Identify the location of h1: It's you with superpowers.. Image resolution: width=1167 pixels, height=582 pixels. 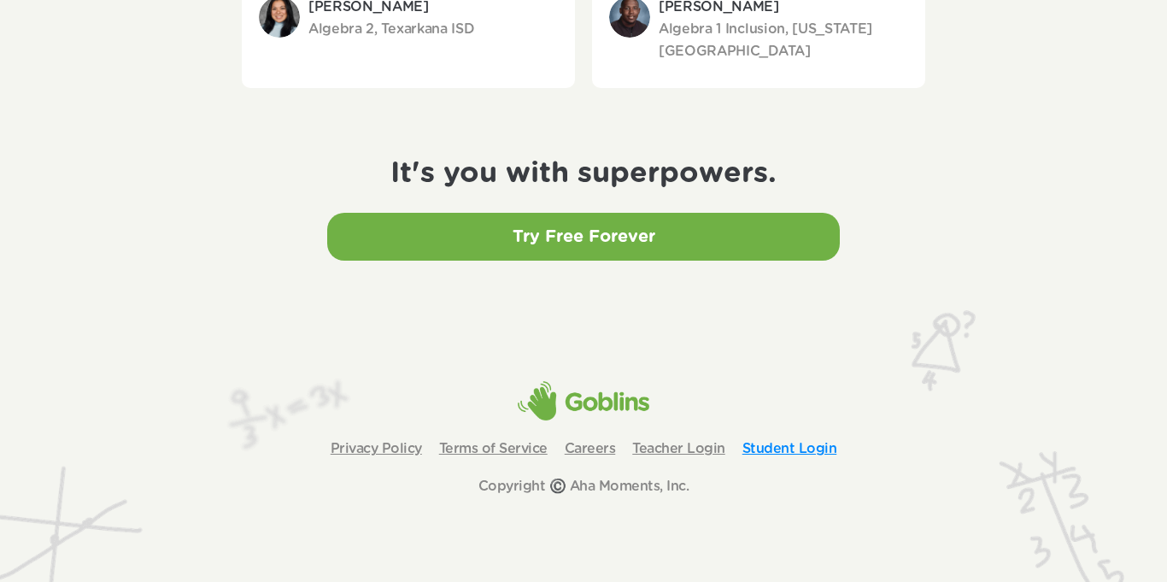
(584, 173).